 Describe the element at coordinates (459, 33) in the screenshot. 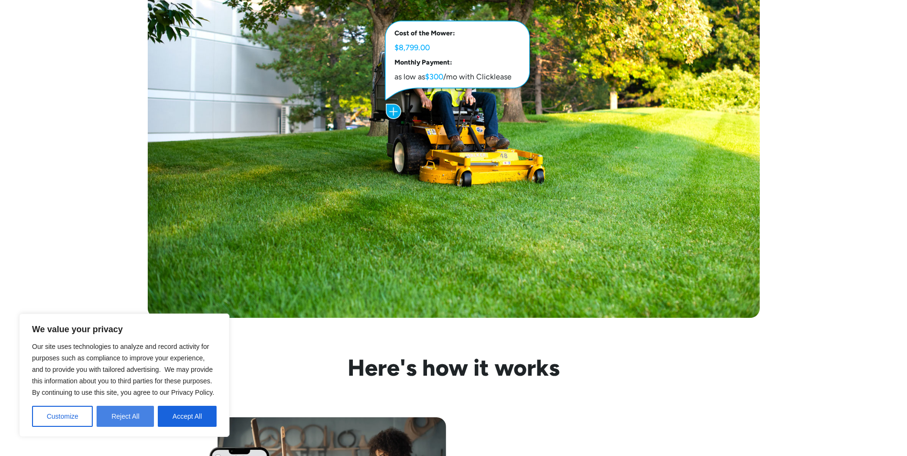

I see `h5: Cost of the Mower:` at that location.